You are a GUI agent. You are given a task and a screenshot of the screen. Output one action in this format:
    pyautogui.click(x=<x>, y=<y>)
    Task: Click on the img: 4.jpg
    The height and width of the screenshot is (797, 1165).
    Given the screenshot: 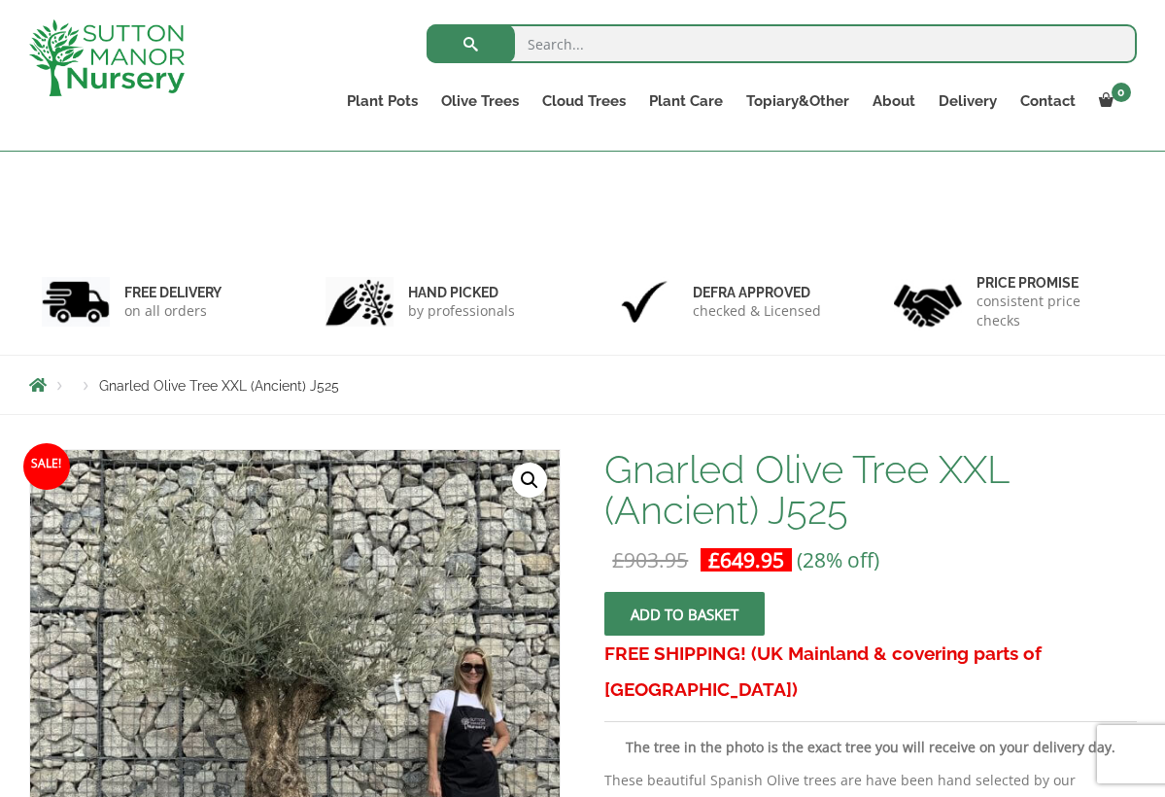 What is the action you would take?
    pyautogui.click(x=928, y=301)
    